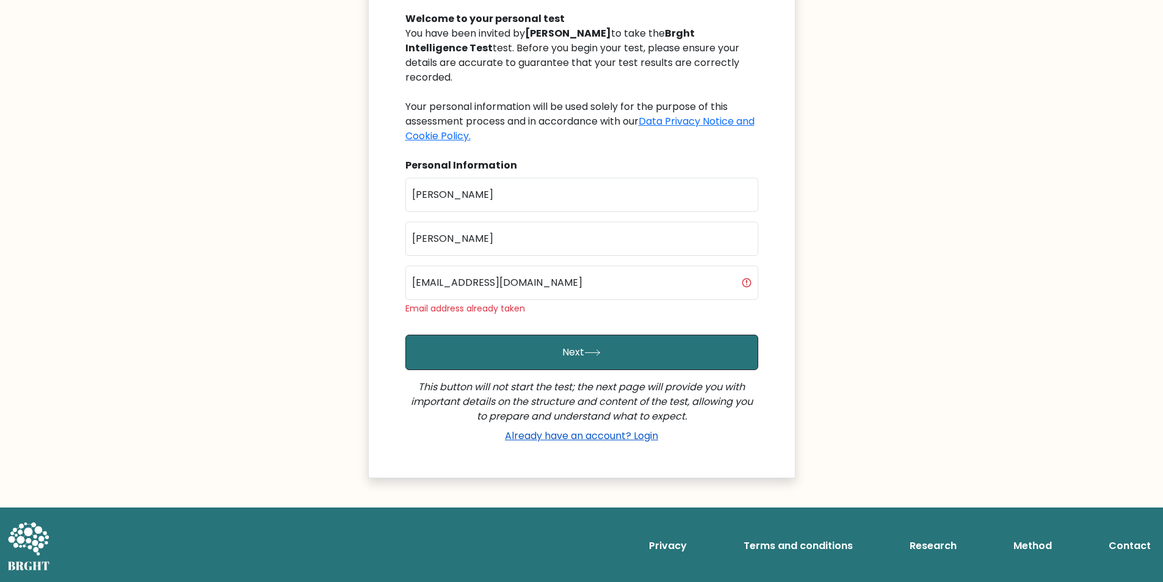 Image resolution: width=1163 pixels, height=582 pixels. What do you see at coordinates (582, 308) in the screenshot?
I see `div: Email address already taken` at bounding box center [582, 308].